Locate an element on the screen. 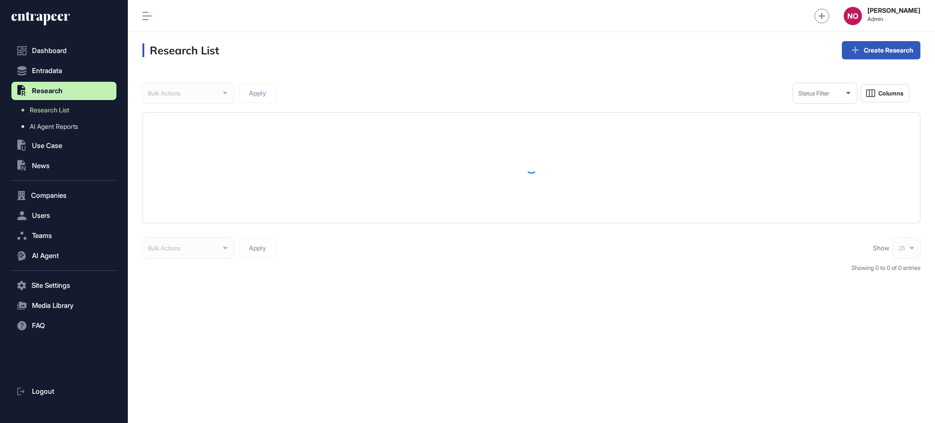 This screenshot has height=423, width=935. button: Use Case is located at coordinates (64, 146).